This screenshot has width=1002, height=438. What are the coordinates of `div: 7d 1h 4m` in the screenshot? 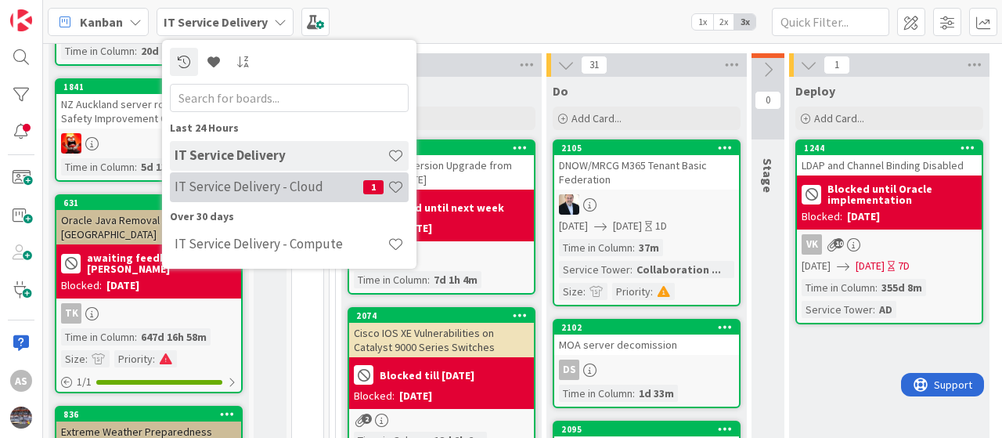 It's located at (456, 280).